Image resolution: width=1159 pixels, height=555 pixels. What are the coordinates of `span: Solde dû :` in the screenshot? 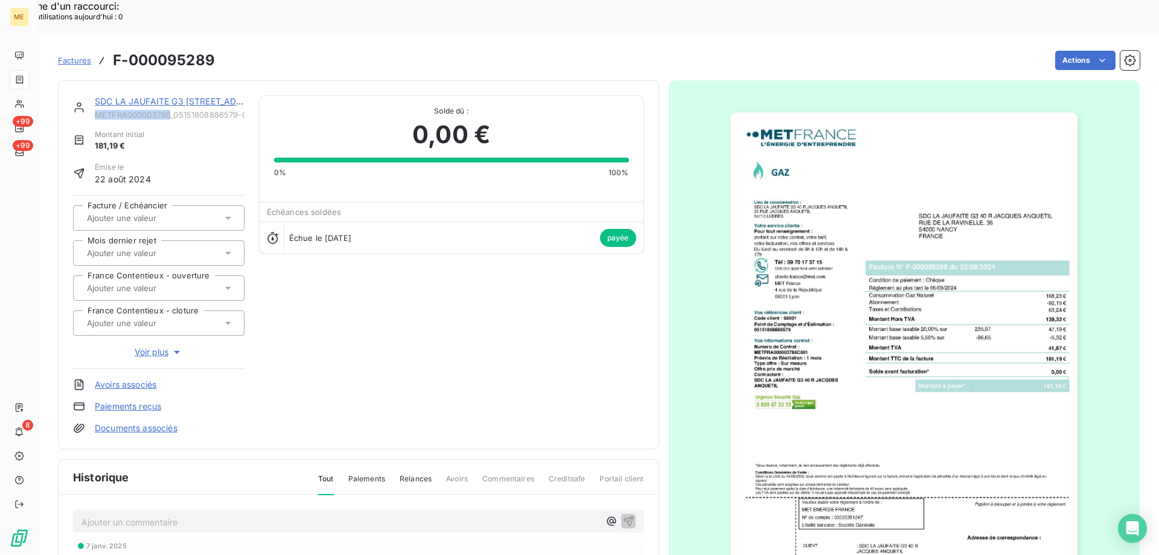 It's located at (451, 111).